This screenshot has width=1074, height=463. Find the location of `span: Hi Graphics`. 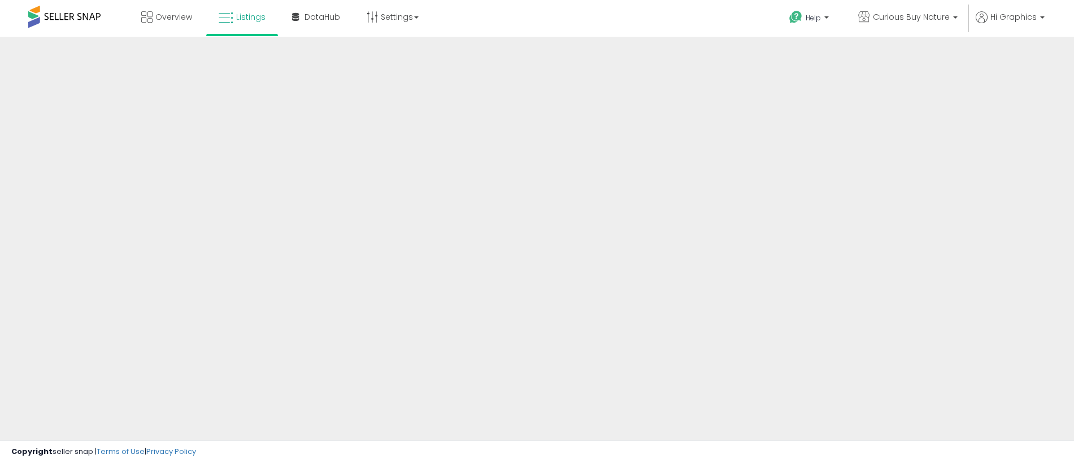

span: Hi Graphics is located at coordinates (1013, 17).